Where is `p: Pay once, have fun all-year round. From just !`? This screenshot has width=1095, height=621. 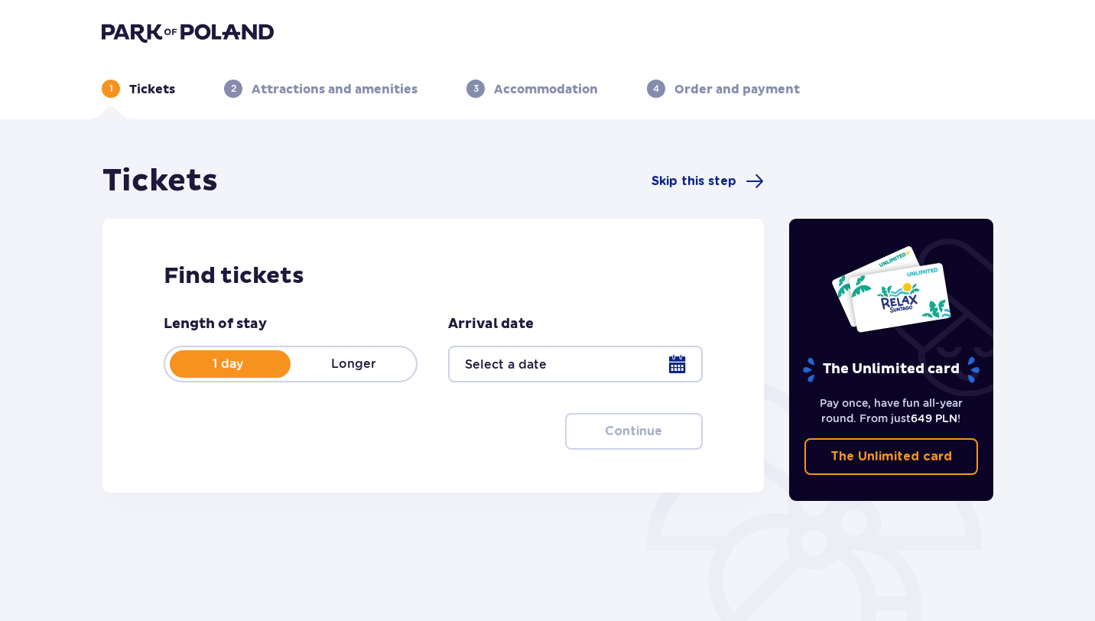 p: Pay once, have fun all-year round. From just ! is located at coordinates (892, 411).